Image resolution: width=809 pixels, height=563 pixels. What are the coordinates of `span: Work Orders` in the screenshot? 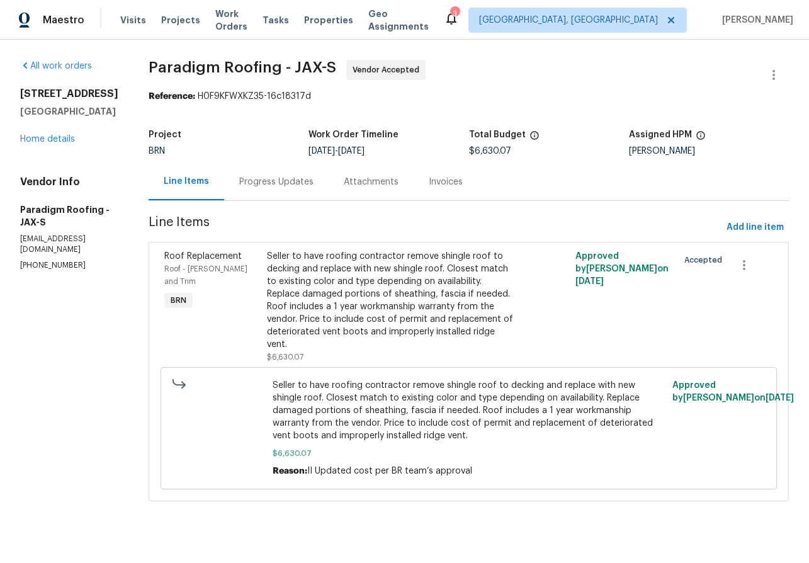 It's located at (231, 20).